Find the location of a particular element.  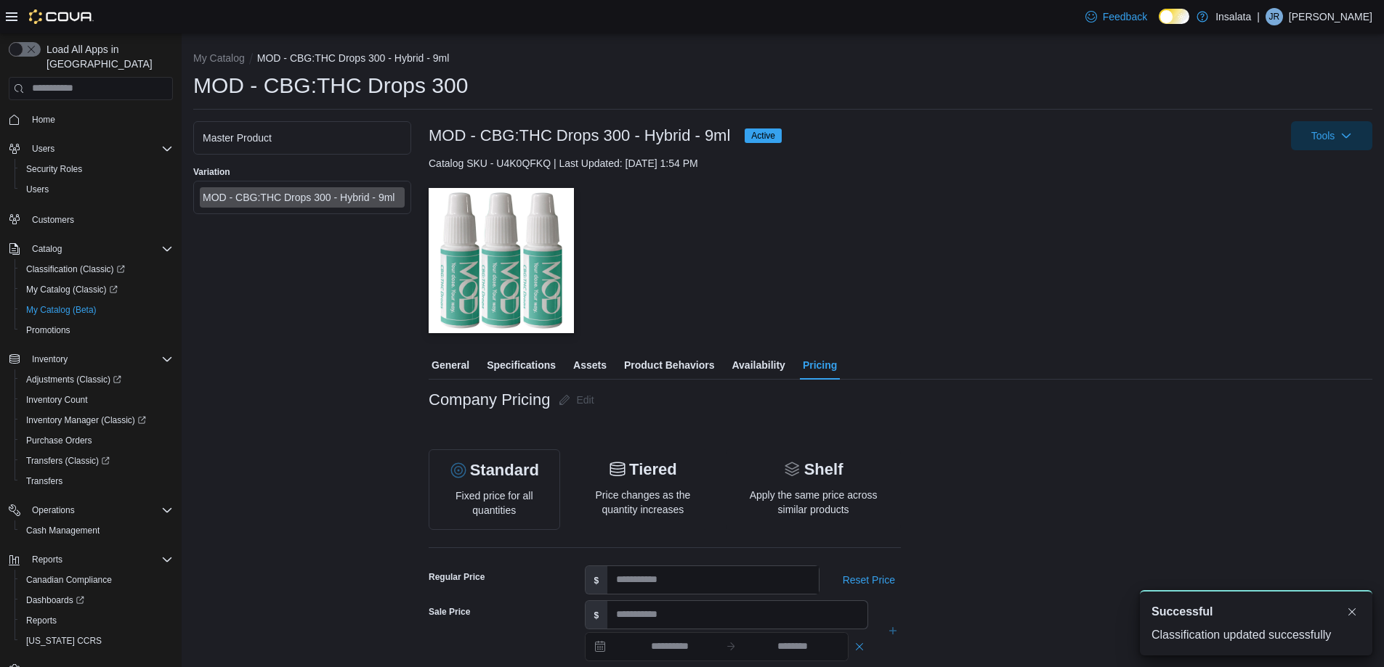

button: Home is located at coordinates (91, 119).